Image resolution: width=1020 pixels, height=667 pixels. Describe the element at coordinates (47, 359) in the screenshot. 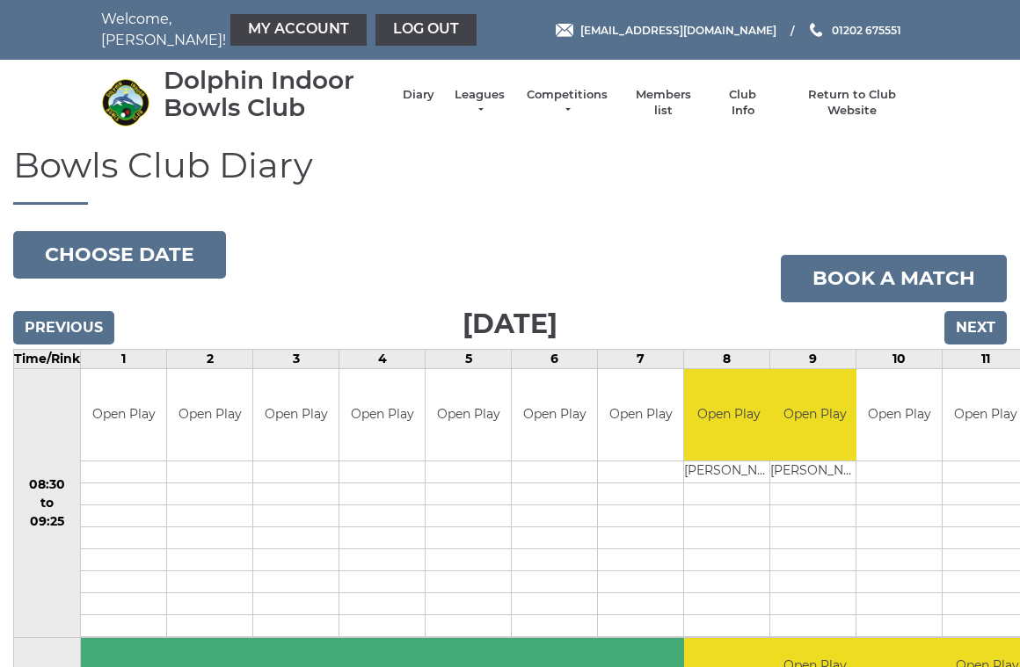

I see `td: Time/Rink` at that location.